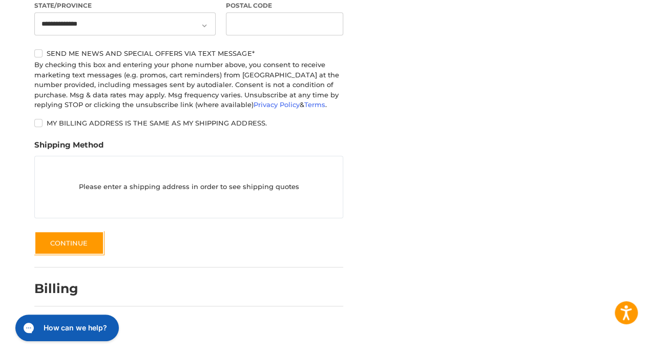  I want to click on div: By checking this box and entering your phone number above, you consent to receive marketing text ..., so click(188, 85).